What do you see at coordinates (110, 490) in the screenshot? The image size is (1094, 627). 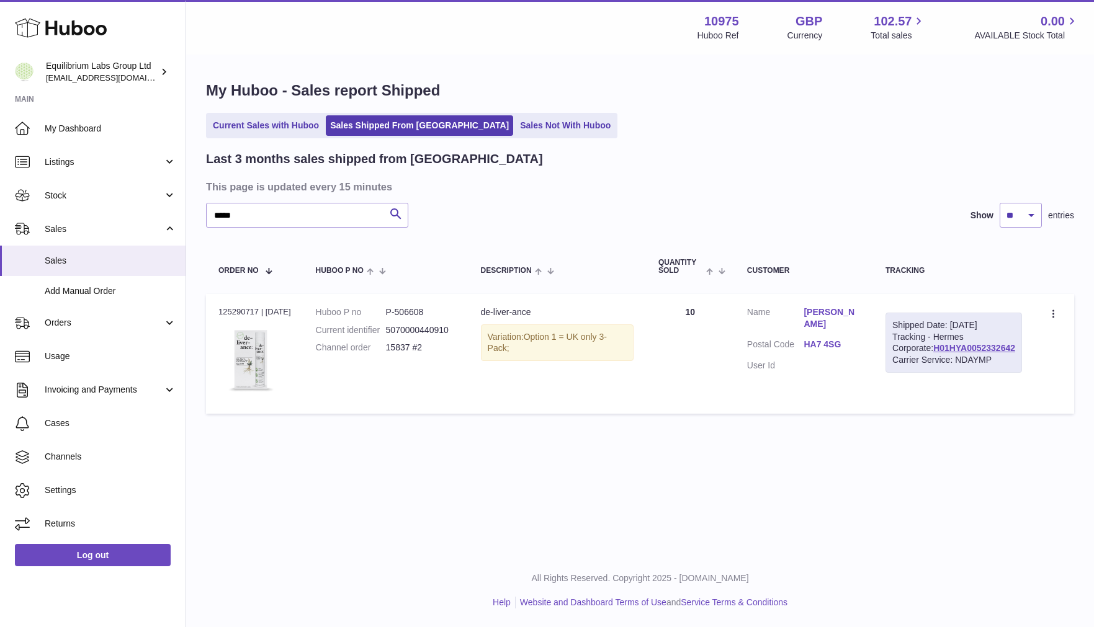 I see `span: Settings` at bounding box center [110, 490].